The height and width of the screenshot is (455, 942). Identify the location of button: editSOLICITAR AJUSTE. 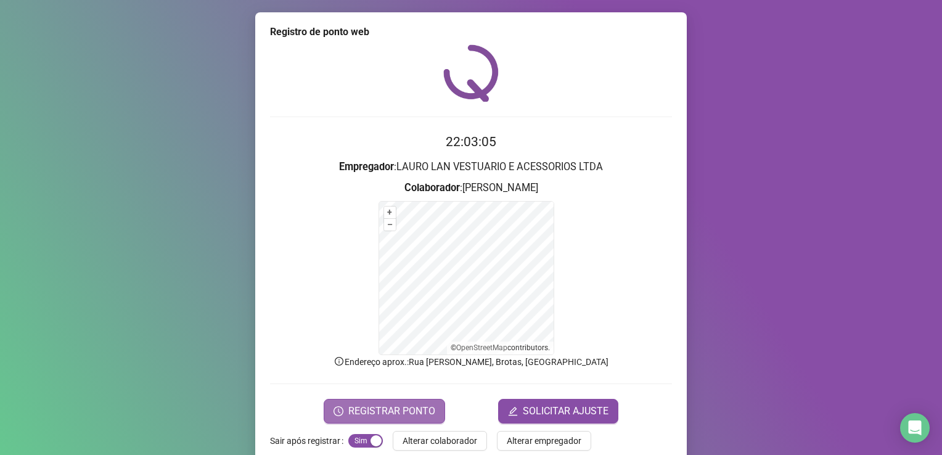
(558, 411).